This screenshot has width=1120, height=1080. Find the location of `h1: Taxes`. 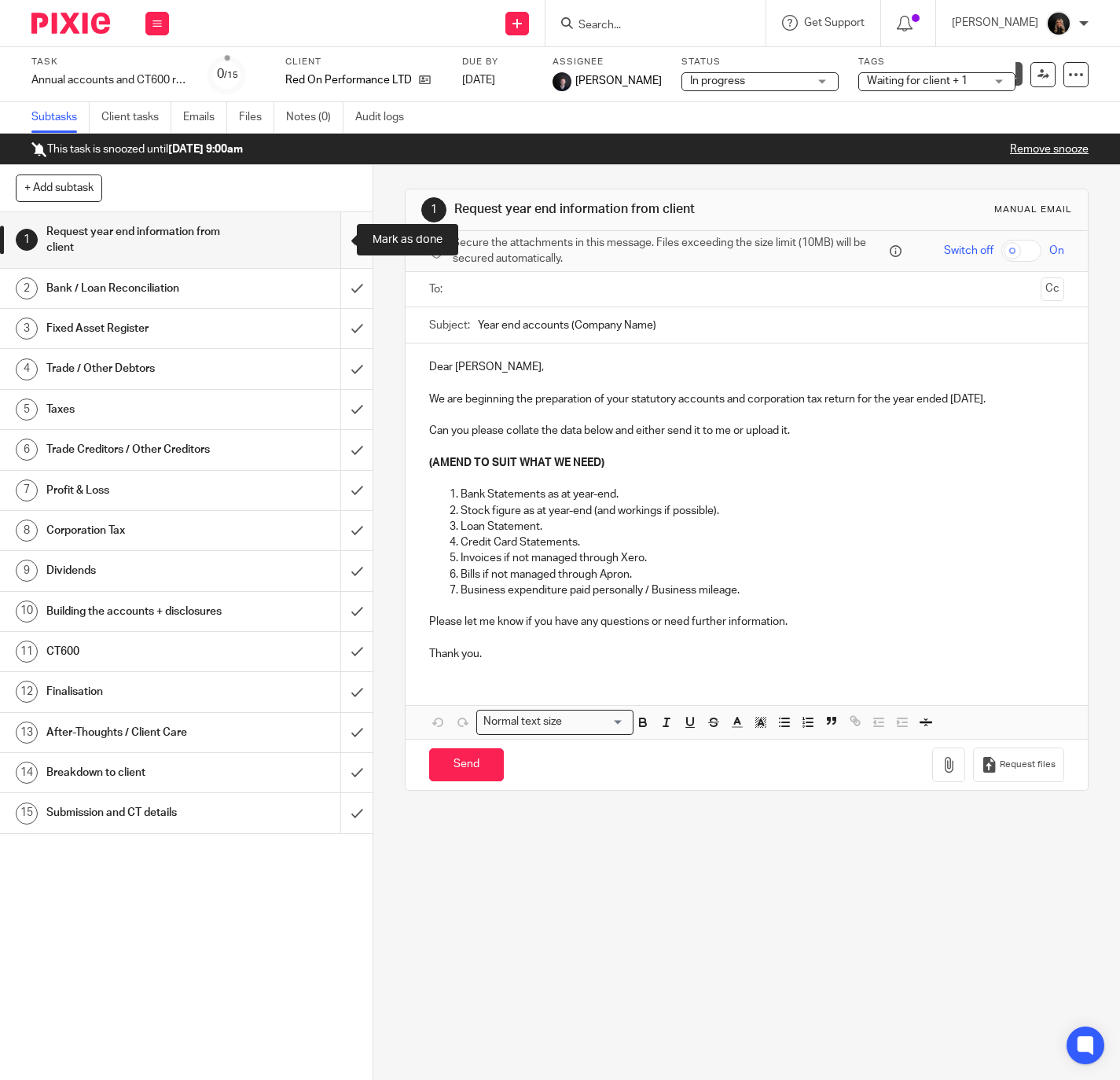

h1: Taxes is located at coordinates (140, 409).